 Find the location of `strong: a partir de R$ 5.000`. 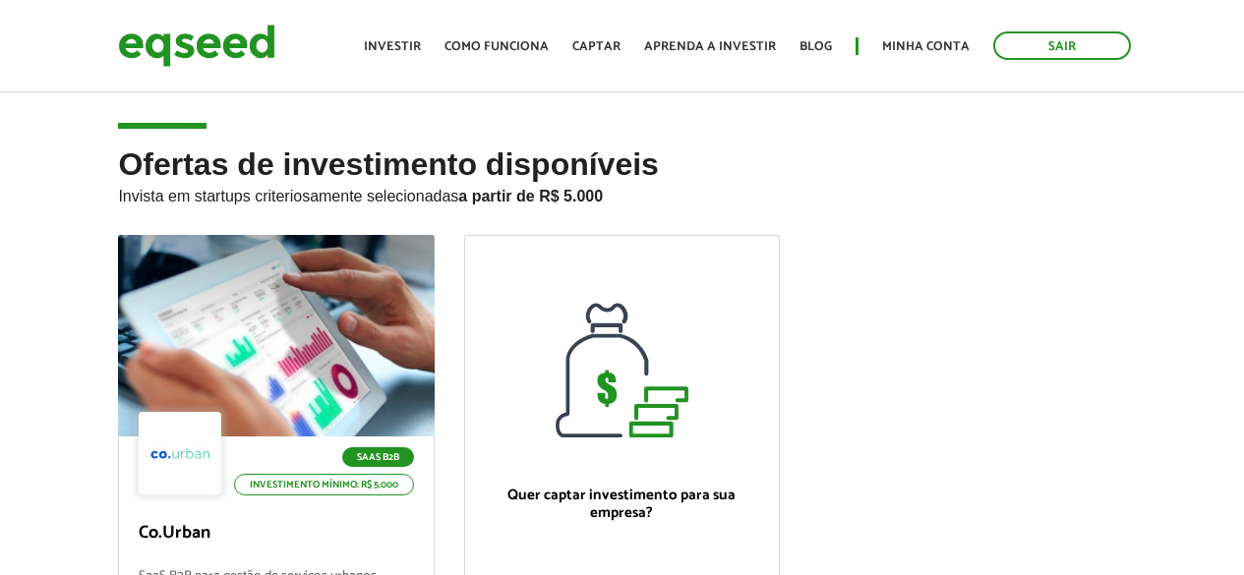

strong: a partir de R$ 5.000 is located at coordinates (530, 196).